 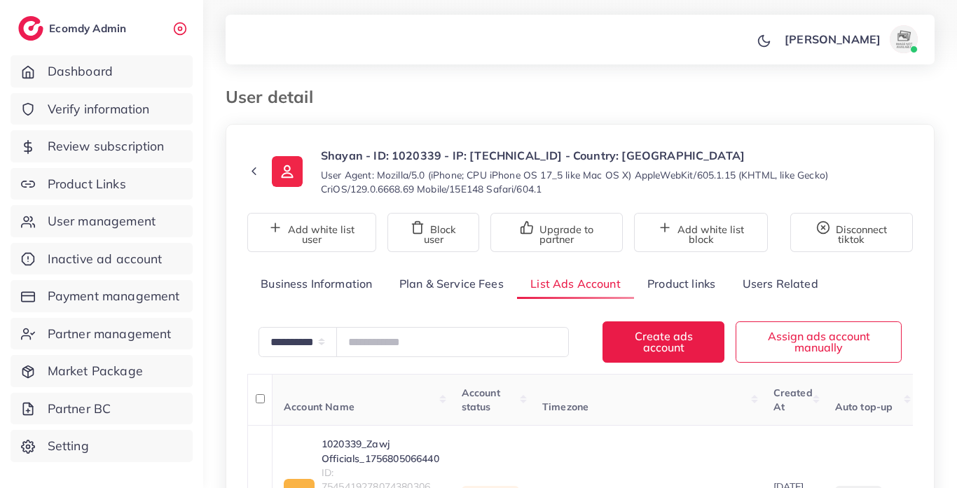 What do you see at coordinates (275, 97) in the screenshot?
I see `h3: User detail` at bounding box center [275, 97].